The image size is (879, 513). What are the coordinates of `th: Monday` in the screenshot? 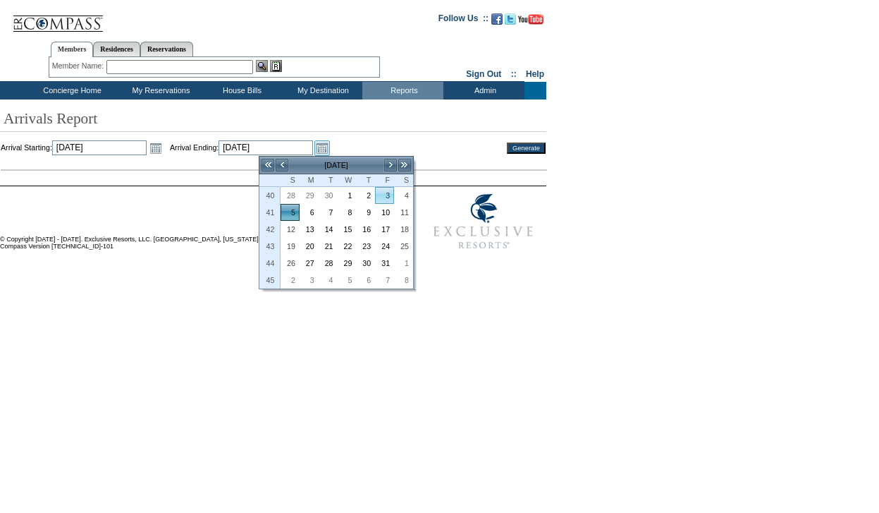 It's located at (309, 180).